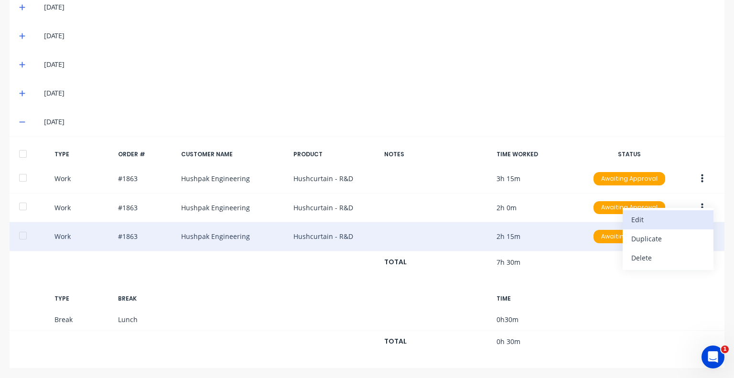  Describe the element at coordinates (668, 238) in the screenshot. I see `div: Duplicate` at that location.